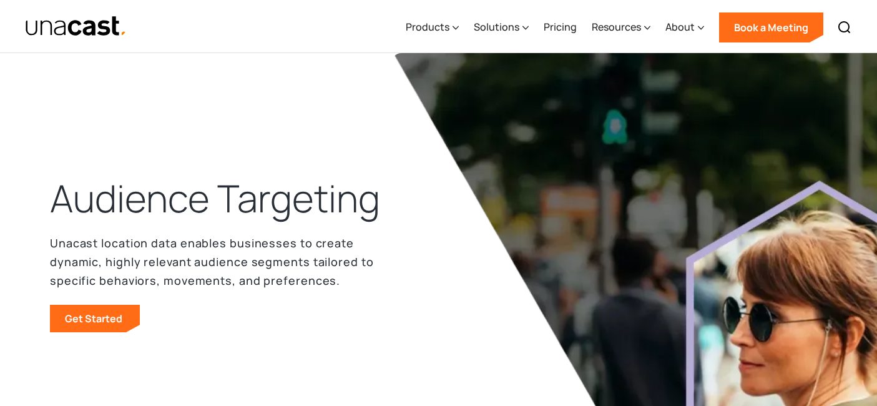 This screenshot has width=877, height=406. I want to click on a: home, so click(76, 26).